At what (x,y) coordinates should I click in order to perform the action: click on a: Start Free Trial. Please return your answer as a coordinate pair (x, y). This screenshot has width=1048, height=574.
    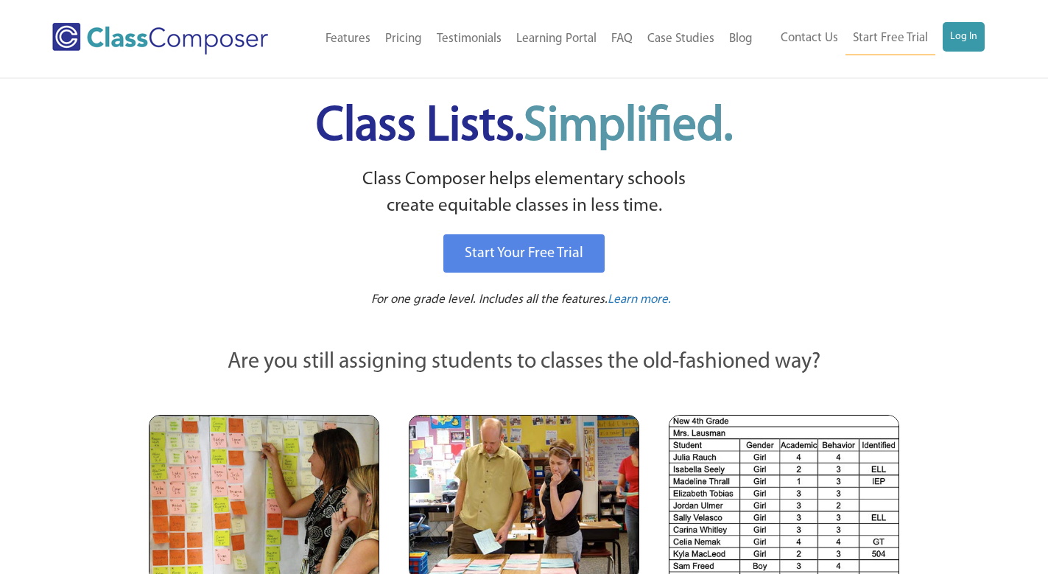
    Looking at the image, I should click on (890, 38).